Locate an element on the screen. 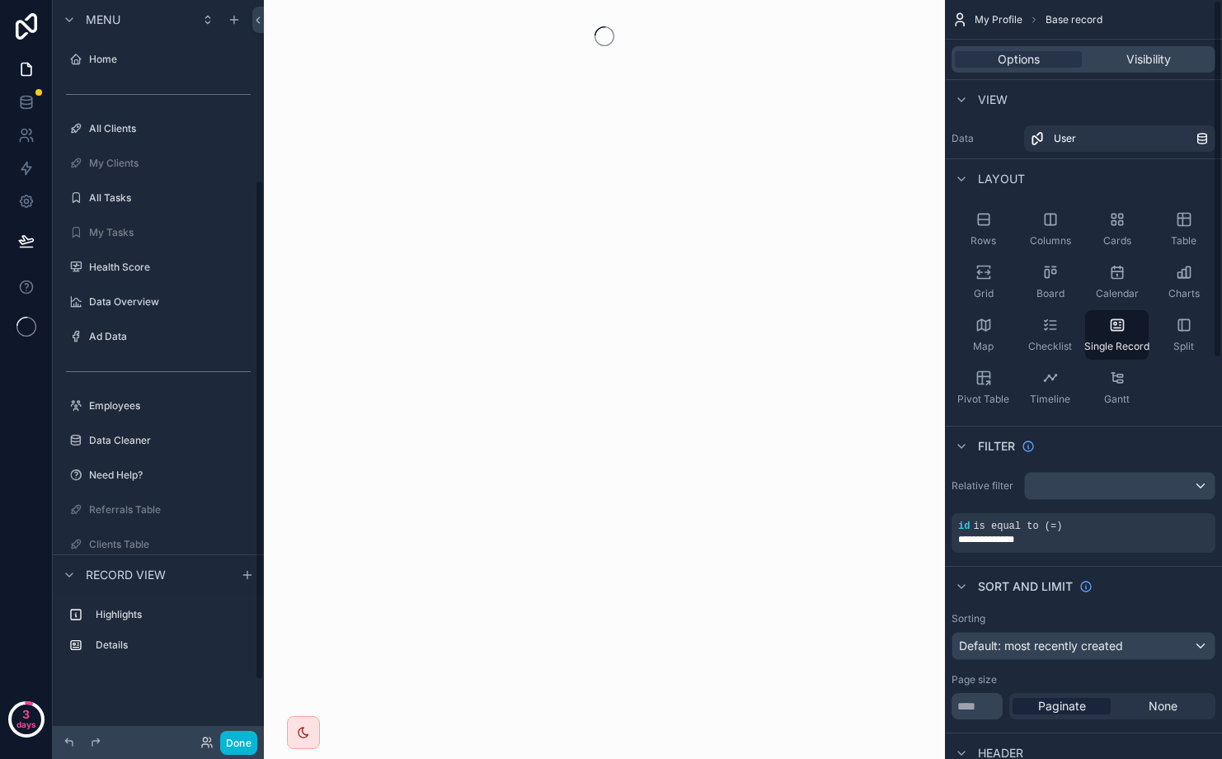  p: days is located at coordinates (26, 724).